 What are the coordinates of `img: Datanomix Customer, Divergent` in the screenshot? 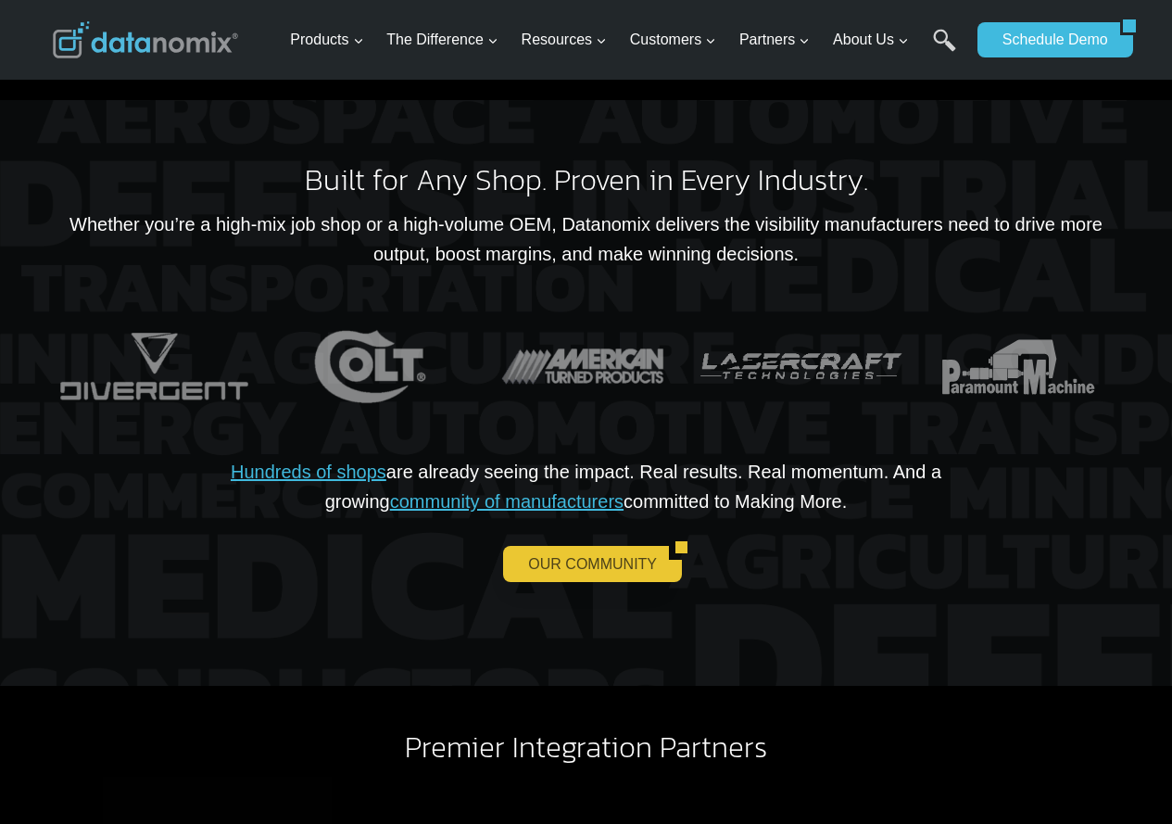 It's located at (154, 366).